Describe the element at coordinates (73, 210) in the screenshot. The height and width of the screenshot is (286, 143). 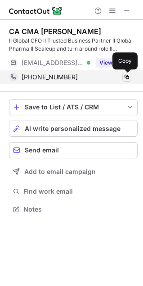
I see `button: Notes` at that location.